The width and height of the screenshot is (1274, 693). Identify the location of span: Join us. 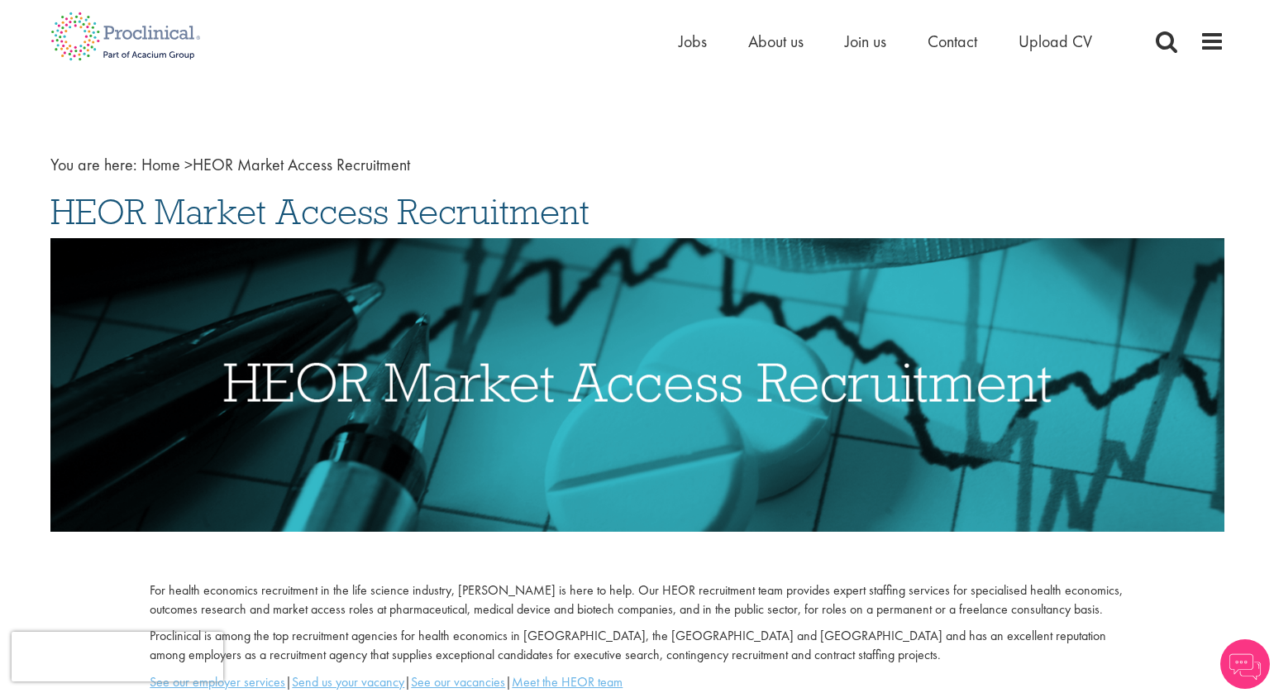
(865, 41).